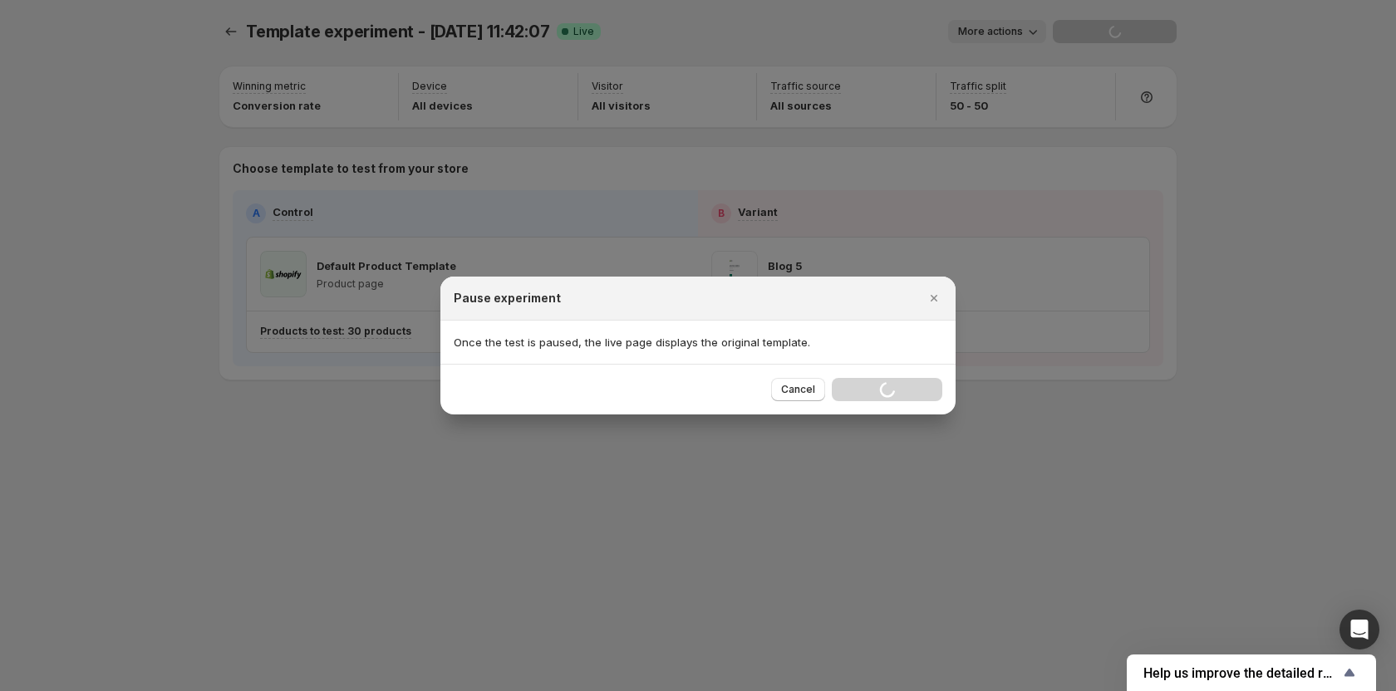  What do you see at coordinates (1359, 630) in the screenshot?
I see `div: Open Intercom Messenger` at bounding box center [1359, 630].